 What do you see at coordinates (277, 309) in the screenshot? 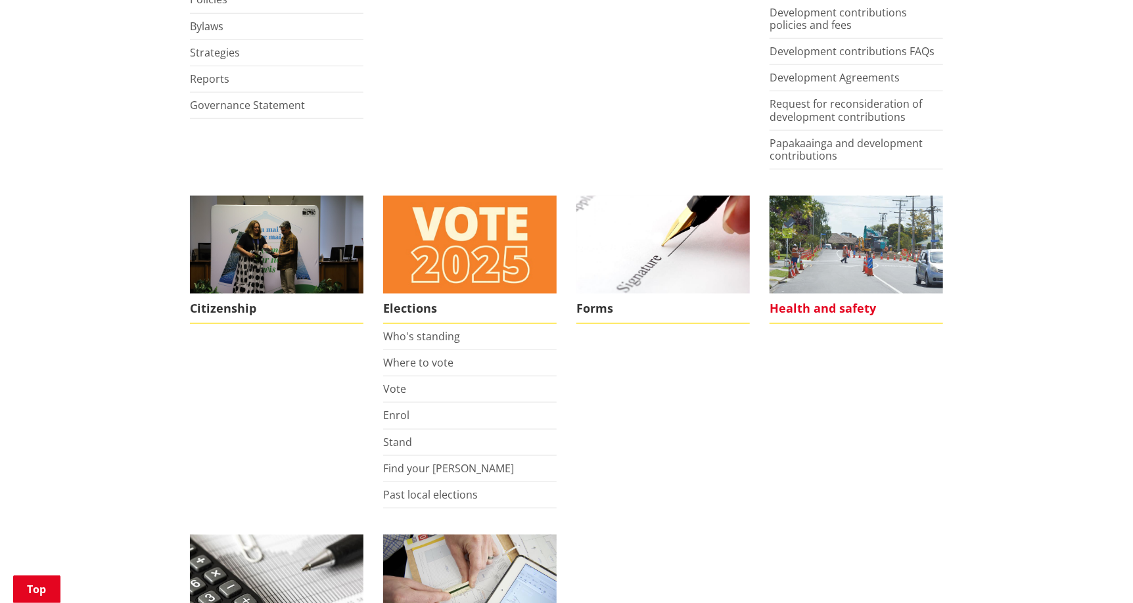
I see `span: Citizenship` at bounding box center [277, 309].